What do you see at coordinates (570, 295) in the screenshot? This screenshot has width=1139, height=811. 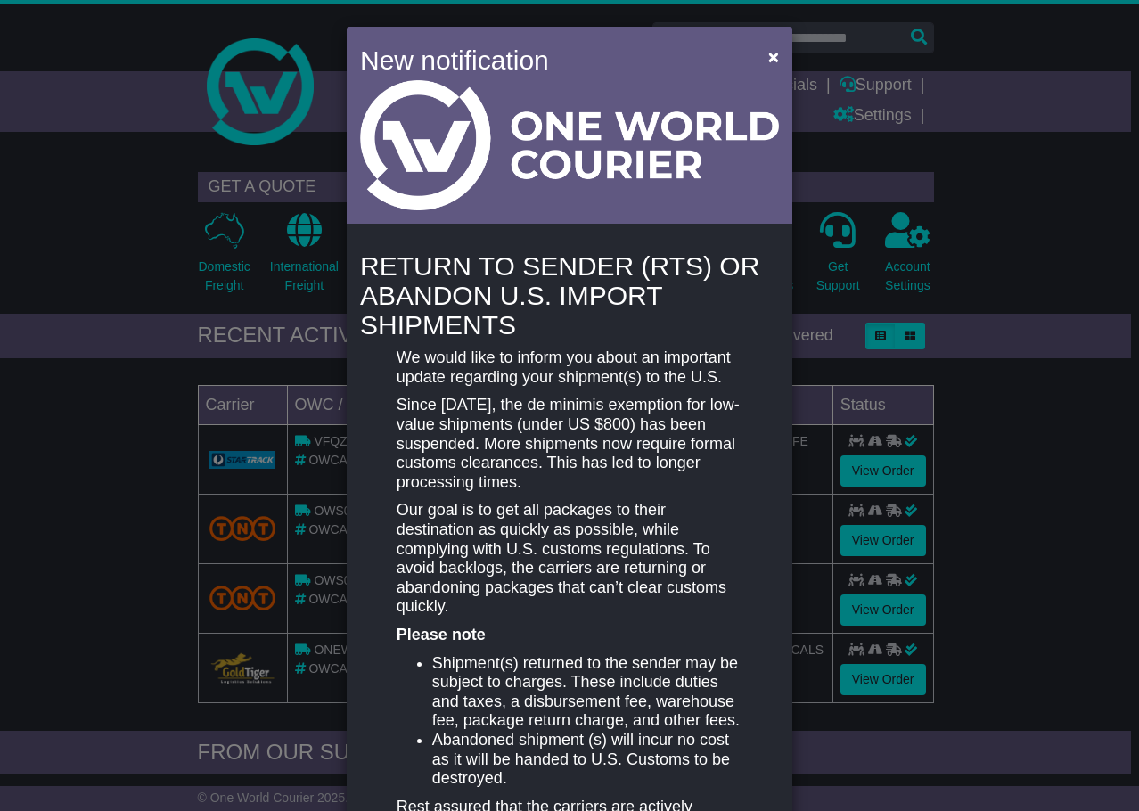 I see `h4: RETURN TO SENDER (RTS) OR ABANDON U.S. IMPORT SHIPMENTS` at bounding box center [570, 295].